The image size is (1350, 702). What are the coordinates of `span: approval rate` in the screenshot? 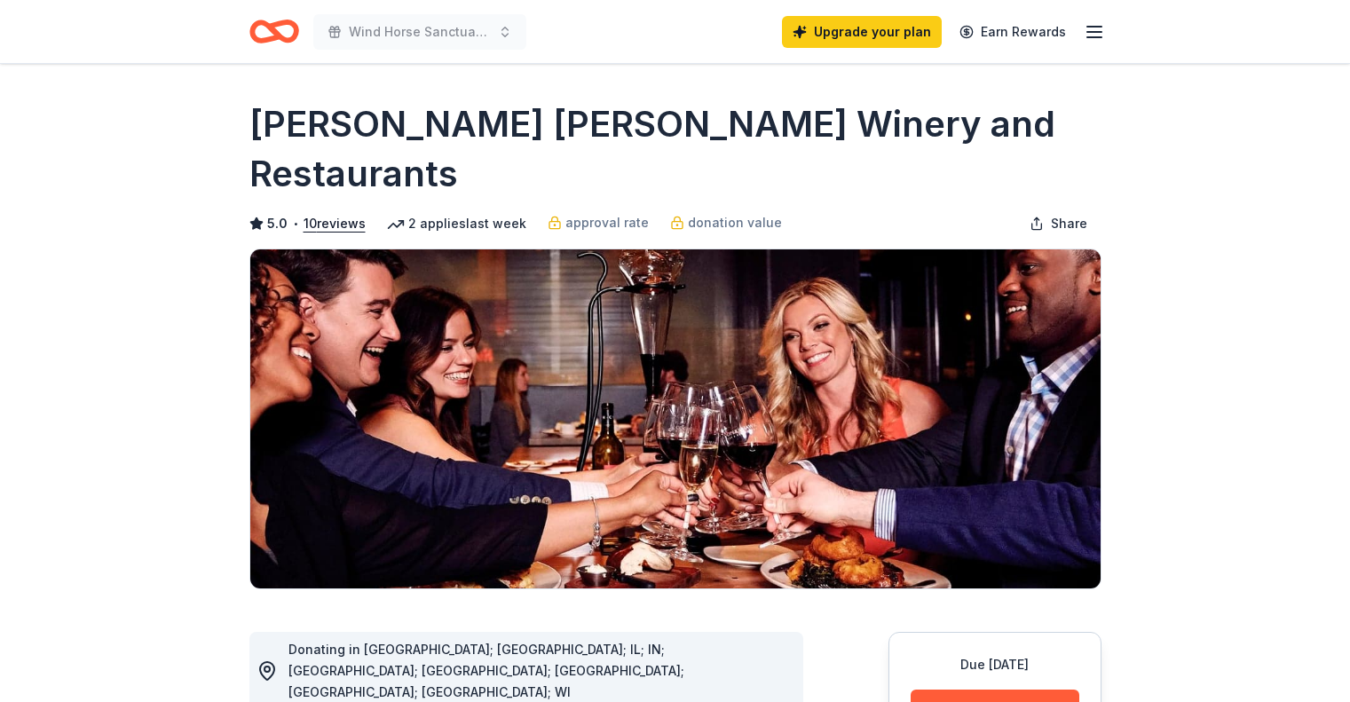 It's located at (607, 223).